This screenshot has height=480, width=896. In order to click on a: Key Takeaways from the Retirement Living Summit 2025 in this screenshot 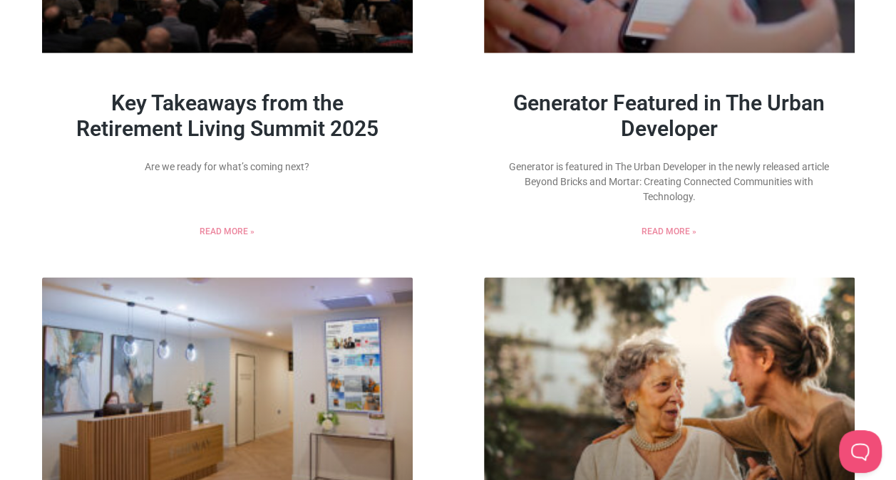, I will do `click(227, 115)`.